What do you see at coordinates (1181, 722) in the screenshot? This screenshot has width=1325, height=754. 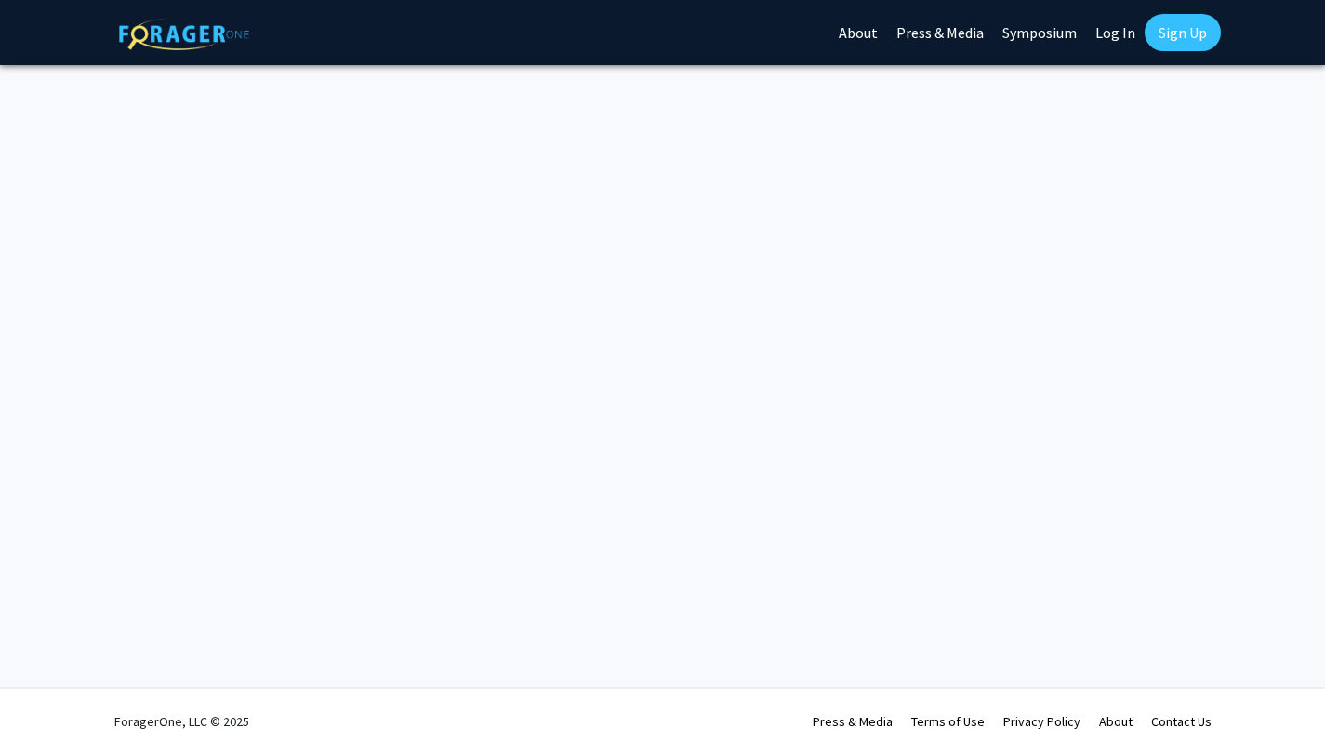 I see `a: Contact Us` at bounding box center [1181, 722].